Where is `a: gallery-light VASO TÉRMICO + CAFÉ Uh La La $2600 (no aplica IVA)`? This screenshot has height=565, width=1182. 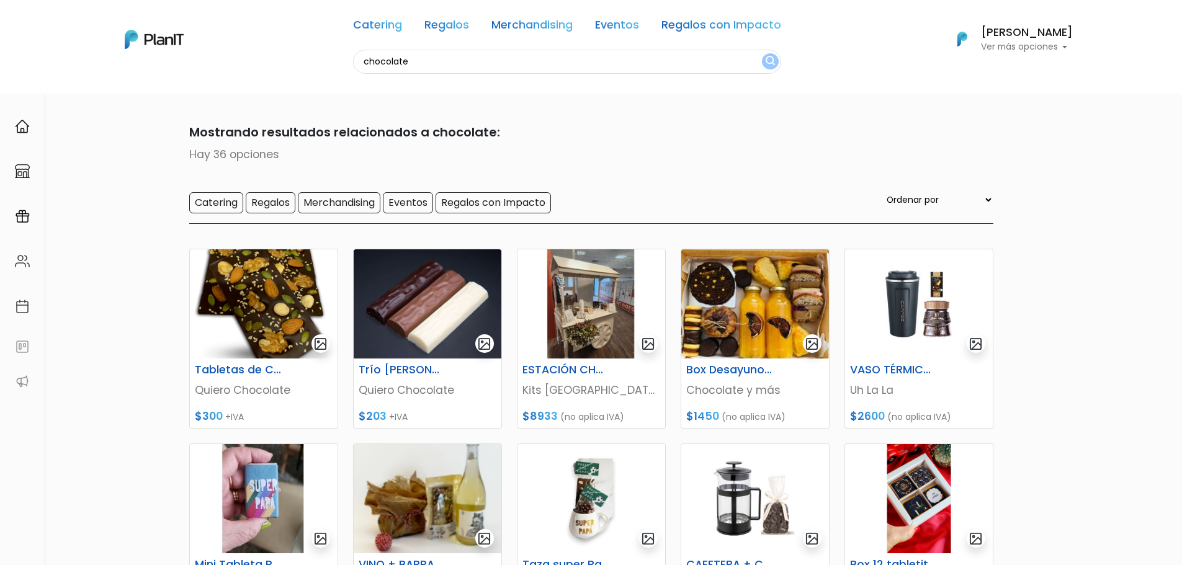
a: gallery-light VASO TÉRMICO + CAFÉ Uh La La $2600 (no aplica IVA) is located at coordinates (919, 339).